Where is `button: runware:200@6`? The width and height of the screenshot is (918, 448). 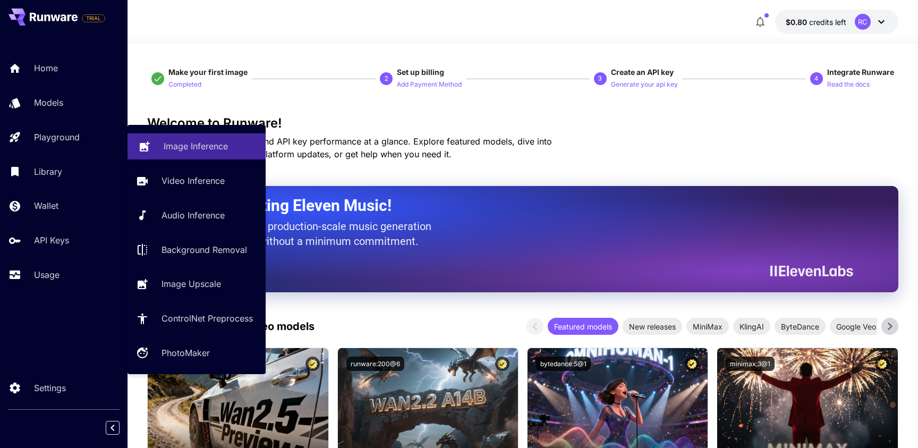 button: runware:200@6 is located at coordinates (375, 363).